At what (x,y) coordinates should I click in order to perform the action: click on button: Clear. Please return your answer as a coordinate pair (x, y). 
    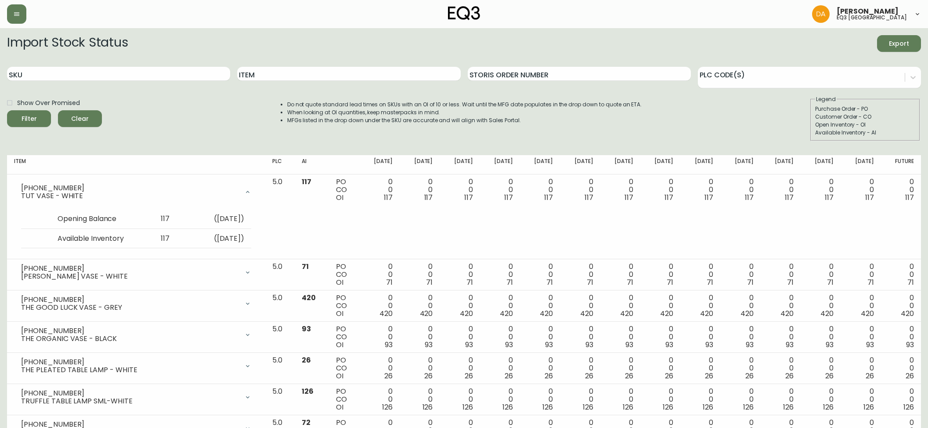
    Looking at the image, I should click on (80, 119).